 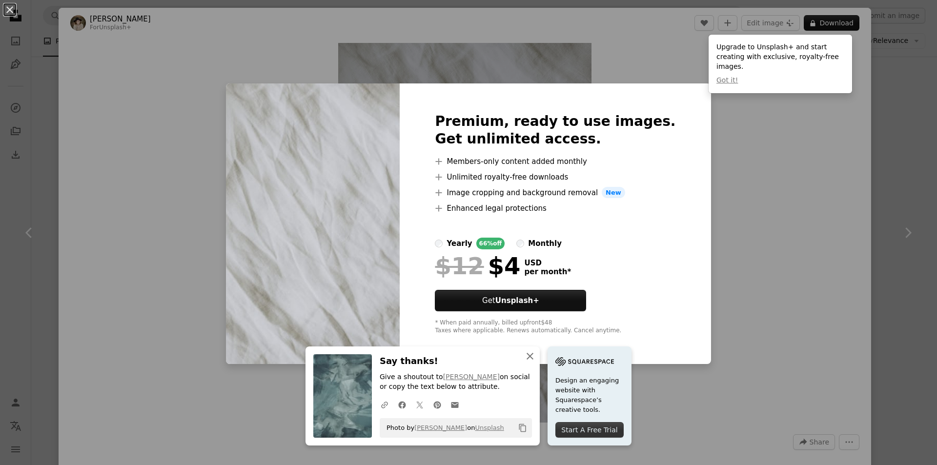 I want to click on li: Members-only content added monthly, so click(x=555, y=162).